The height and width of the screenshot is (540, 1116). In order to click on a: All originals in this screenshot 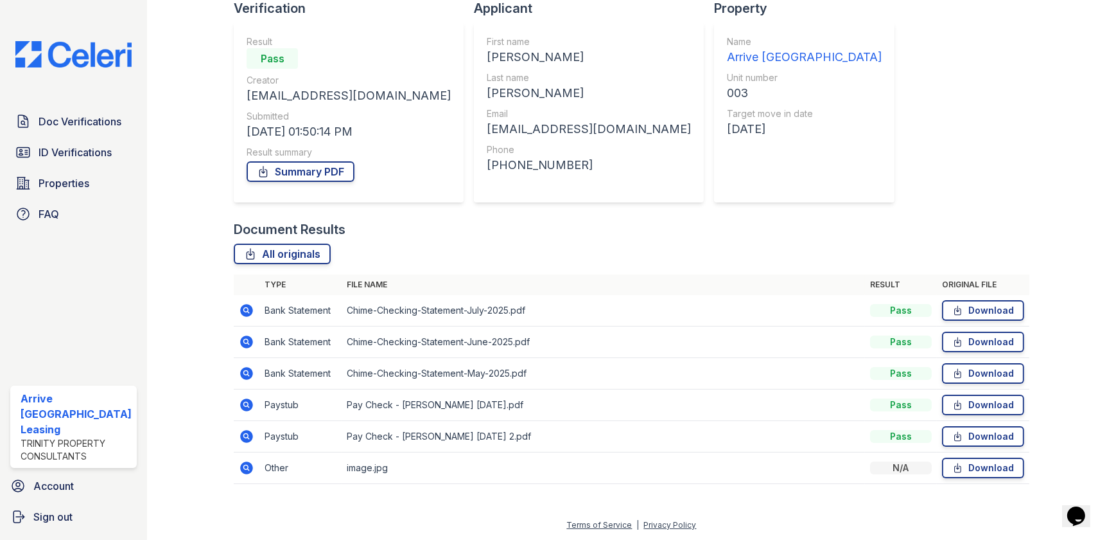, I will do `click(282, 254)`.